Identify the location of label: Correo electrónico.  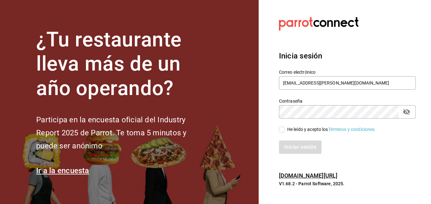
(347, 72).